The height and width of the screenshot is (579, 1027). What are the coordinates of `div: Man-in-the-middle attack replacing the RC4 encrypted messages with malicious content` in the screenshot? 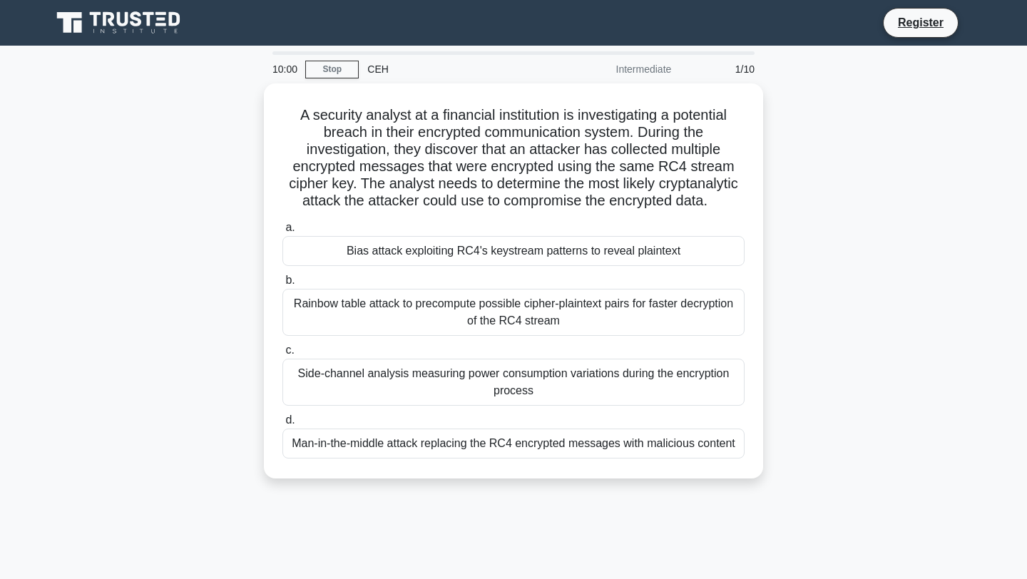 It's located at (514, 444).